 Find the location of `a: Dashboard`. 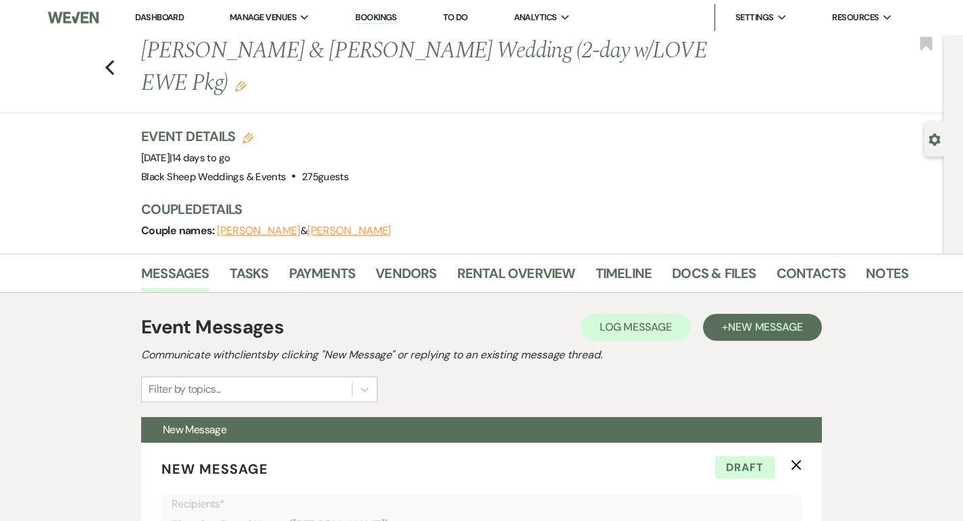

a: Dashboard is located at coordinates (159, 17).